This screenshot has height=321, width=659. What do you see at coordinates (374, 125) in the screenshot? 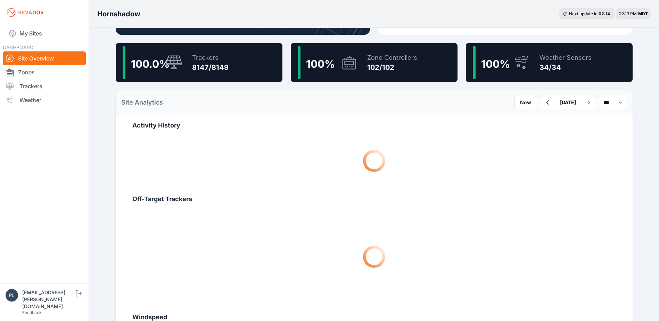
I see `h2: Activity History` at bounding box center [374, 125].